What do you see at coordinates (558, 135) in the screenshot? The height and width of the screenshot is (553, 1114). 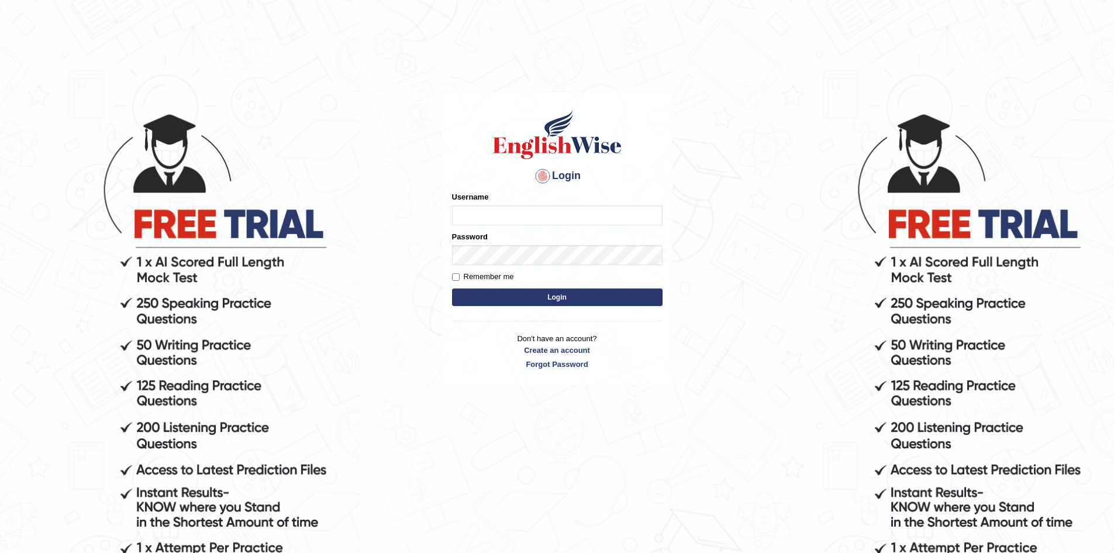 I see `img: Logo of English Wise sign in for intelligent practice with AI` at bounding box center [558, 135].